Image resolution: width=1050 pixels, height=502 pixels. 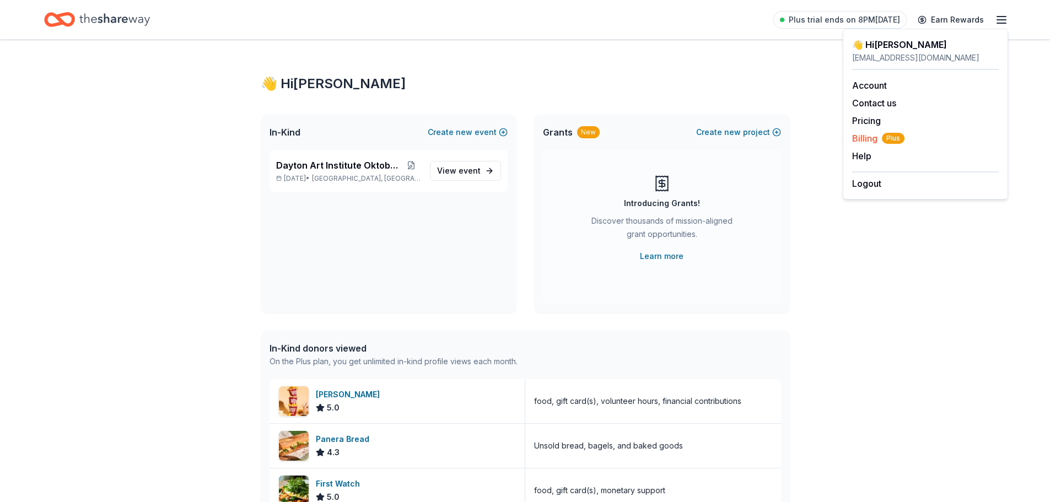 I want to click on button: BillingPlus, so click(x=878, y=138).